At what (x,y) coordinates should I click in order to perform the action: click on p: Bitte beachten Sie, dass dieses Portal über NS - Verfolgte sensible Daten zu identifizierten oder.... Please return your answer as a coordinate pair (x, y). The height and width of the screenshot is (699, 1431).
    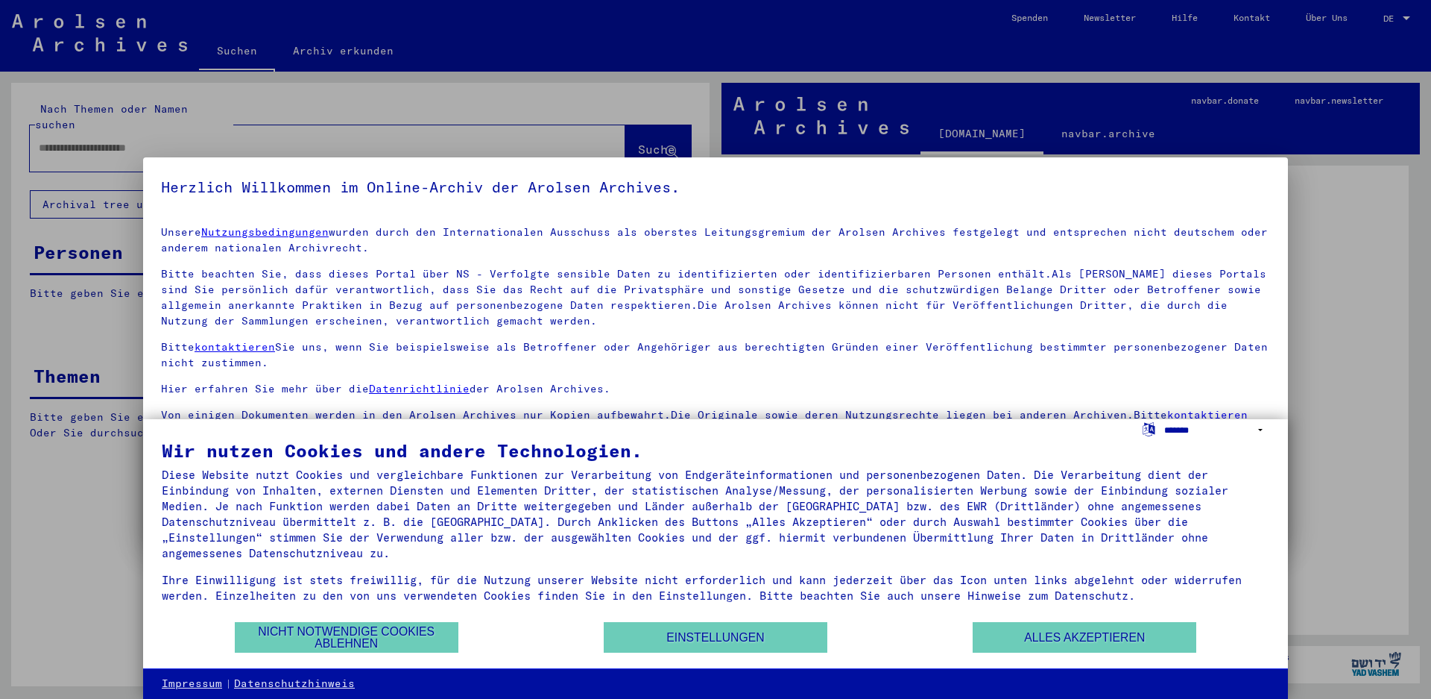
    Looking at the image, I should click on (716, 297).